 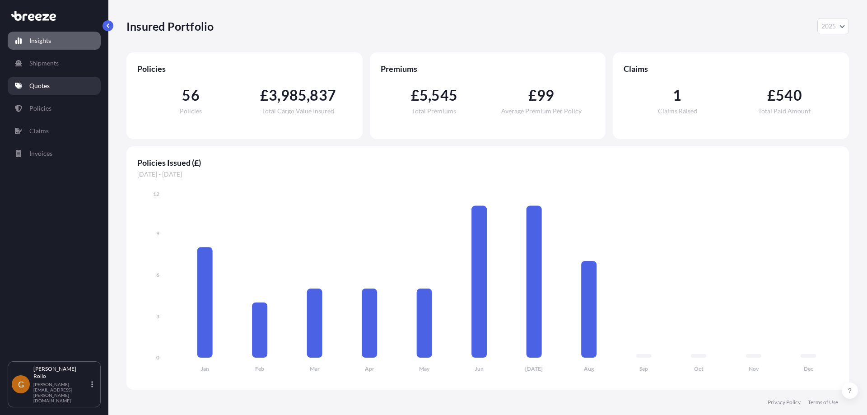 I want to click on tspan: Jan, so click(x=205, y=368).